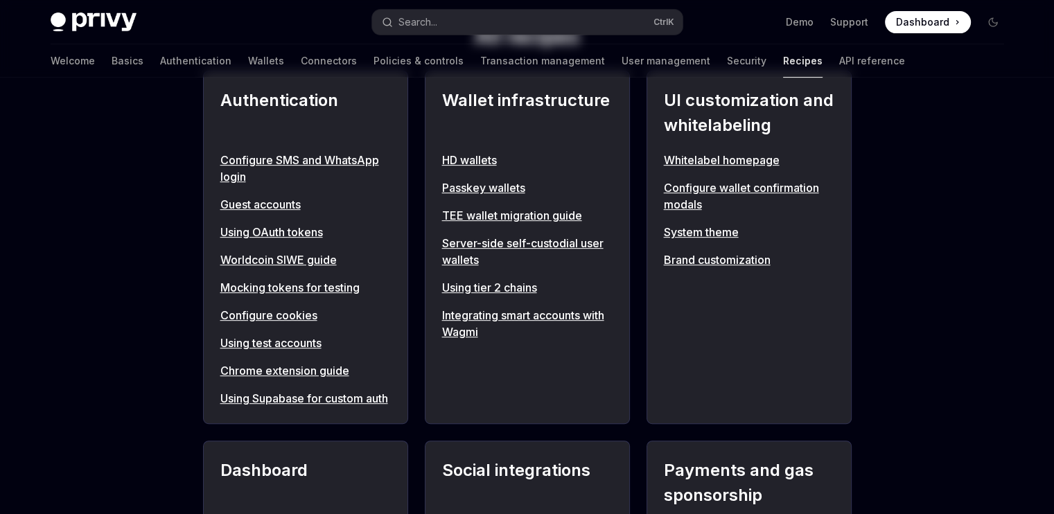 This screenshot has height=514, width=1054. Describe the element at coordinates (749, 113) in the screenshot. I see `h2: UI customization and whitelabeling` at that location.